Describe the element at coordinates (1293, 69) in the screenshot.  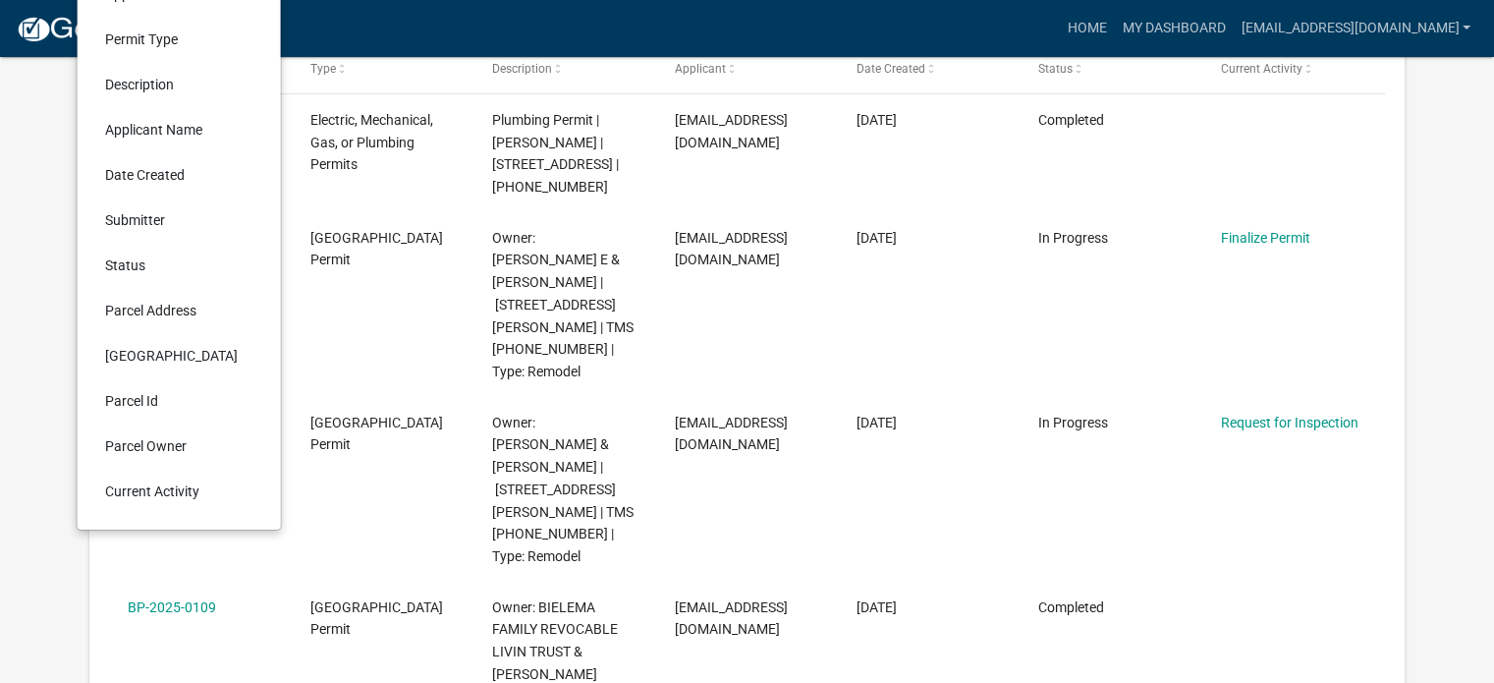
I see `datatable-header-cell: Current Activity` at that location.